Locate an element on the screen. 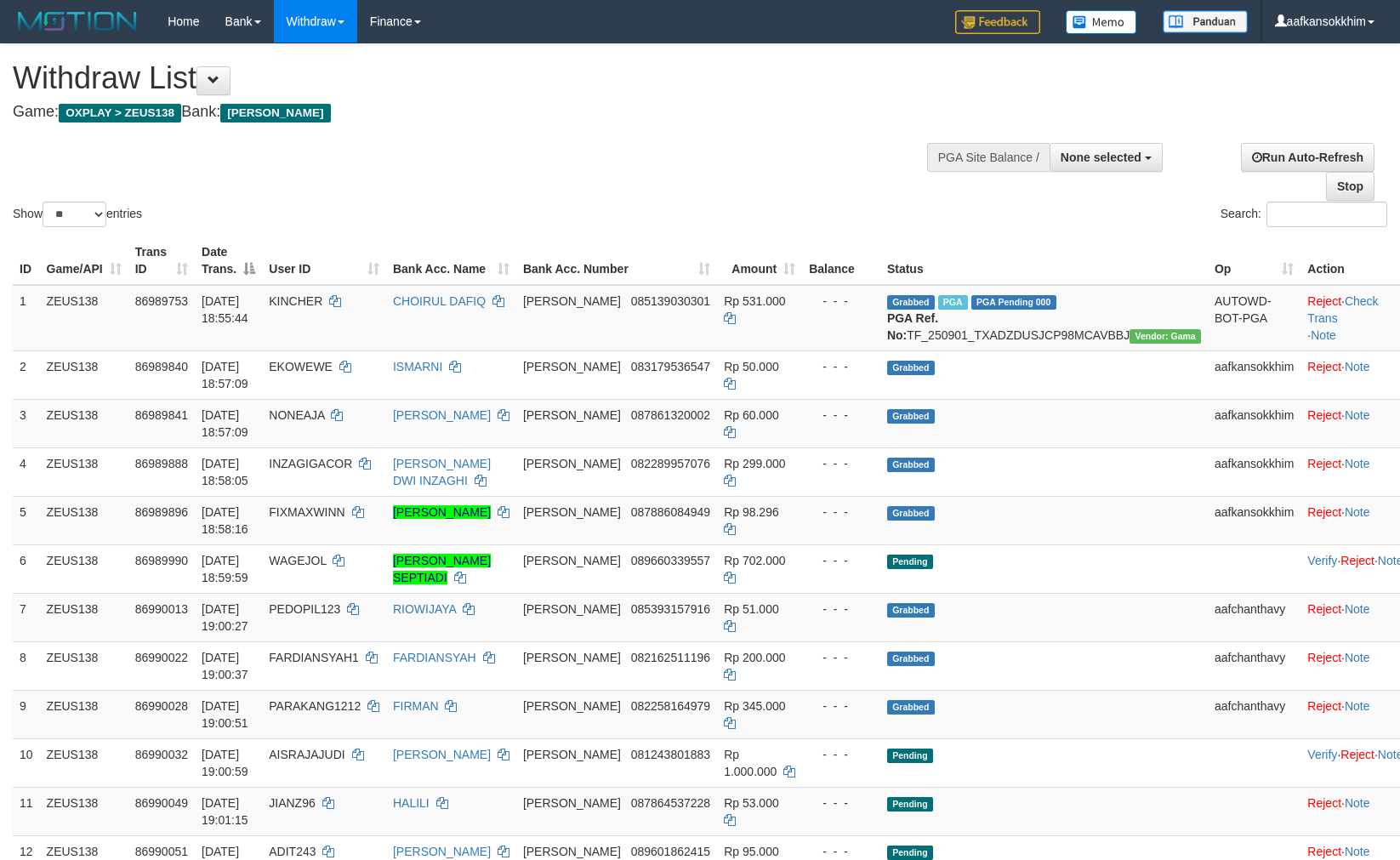 The image size is (1400, 860). td: 10 is located at coordinates (26, 762).